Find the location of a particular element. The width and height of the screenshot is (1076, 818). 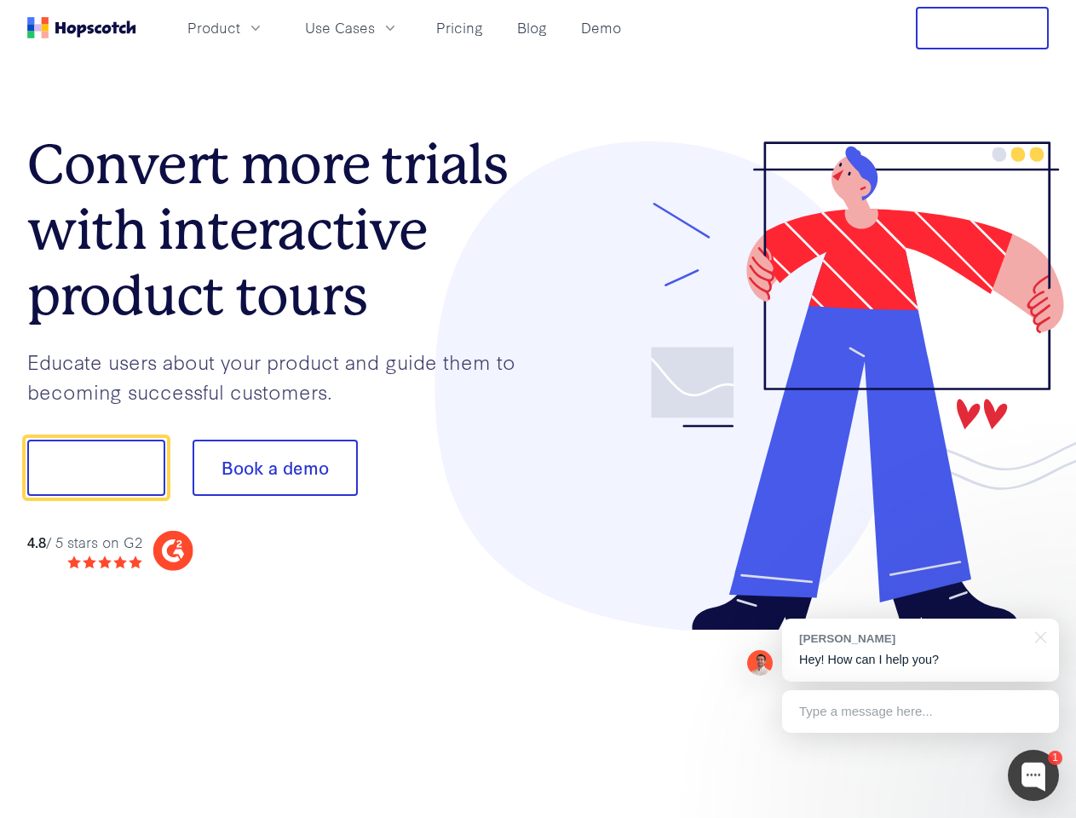

h1: Convert more trials with interactive product tours is located at coordinates (283, 230).